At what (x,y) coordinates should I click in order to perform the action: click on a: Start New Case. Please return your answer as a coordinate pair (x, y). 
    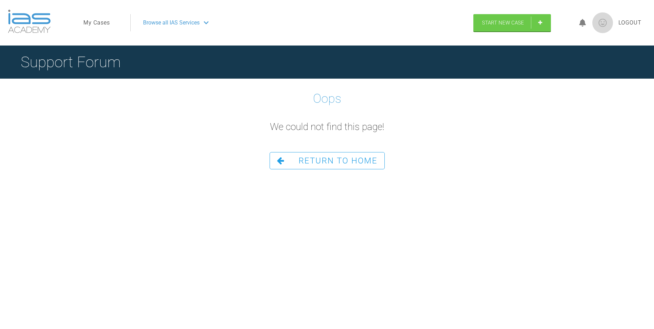
    Looking at the image, I should click on (512, 23).